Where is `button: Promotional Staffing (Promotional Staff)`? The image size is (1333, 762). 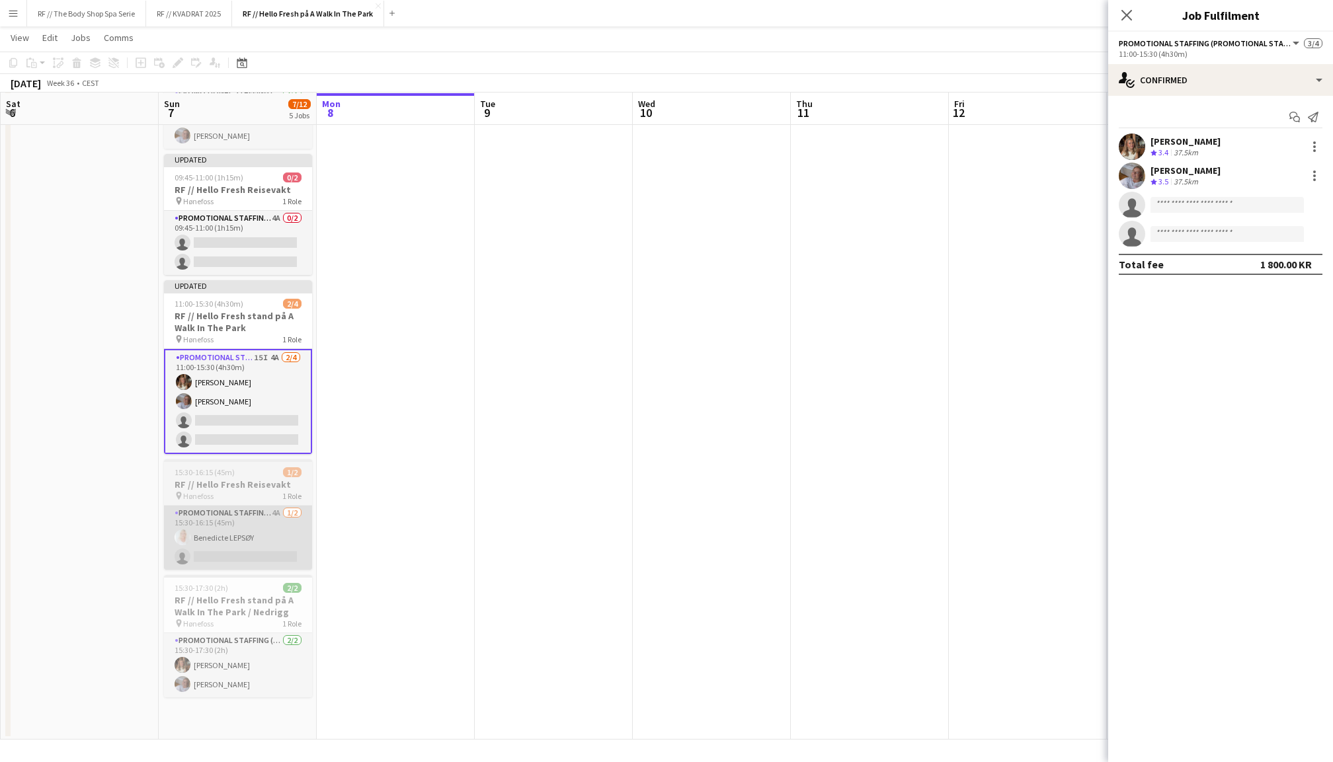
button: Promotional Staffing (Promotional Staff) is located at coordinates (1210, 43).